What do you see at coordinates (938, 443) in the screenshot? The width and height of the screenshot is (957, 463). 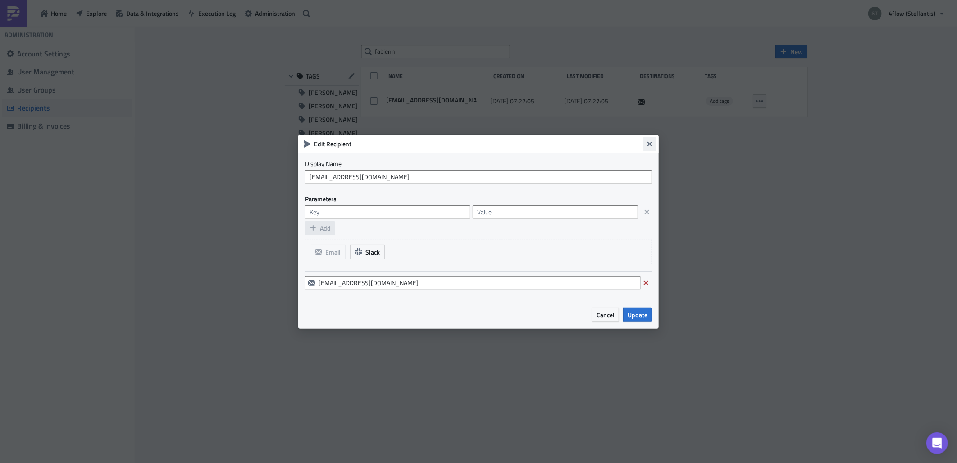 I see `div: Open Intercom Messenger` at bounding box center [938, 443].